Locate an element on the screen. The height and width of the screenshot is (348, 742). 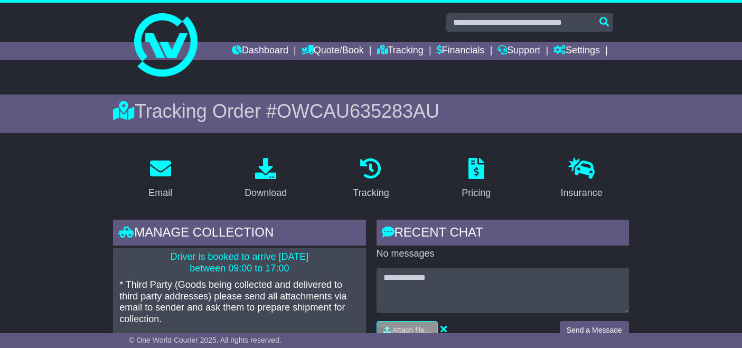
a: Support is located at coordinates (518, 51).